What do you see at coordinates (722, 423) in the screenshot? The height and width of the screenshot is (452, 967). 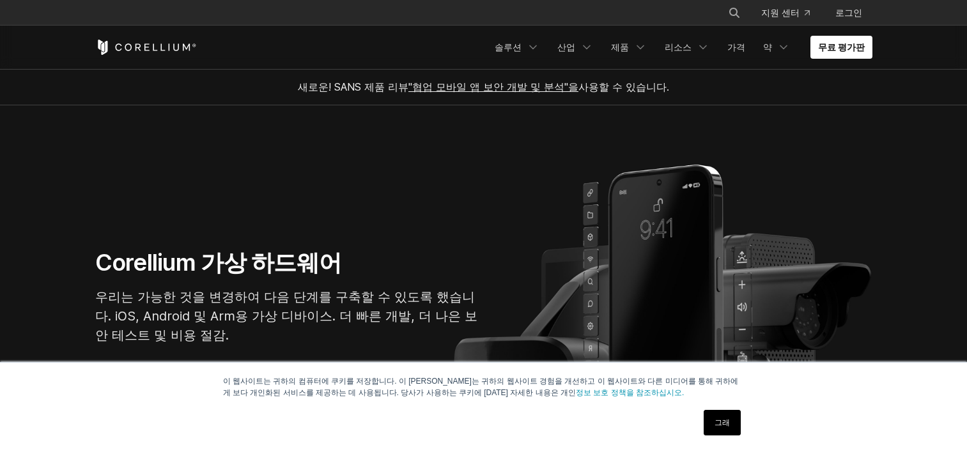 I see `a: 그래` at bounding box center [722, 423].